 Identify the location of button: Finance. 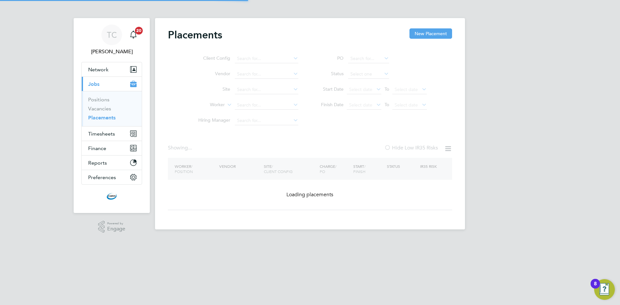
(112, 148).